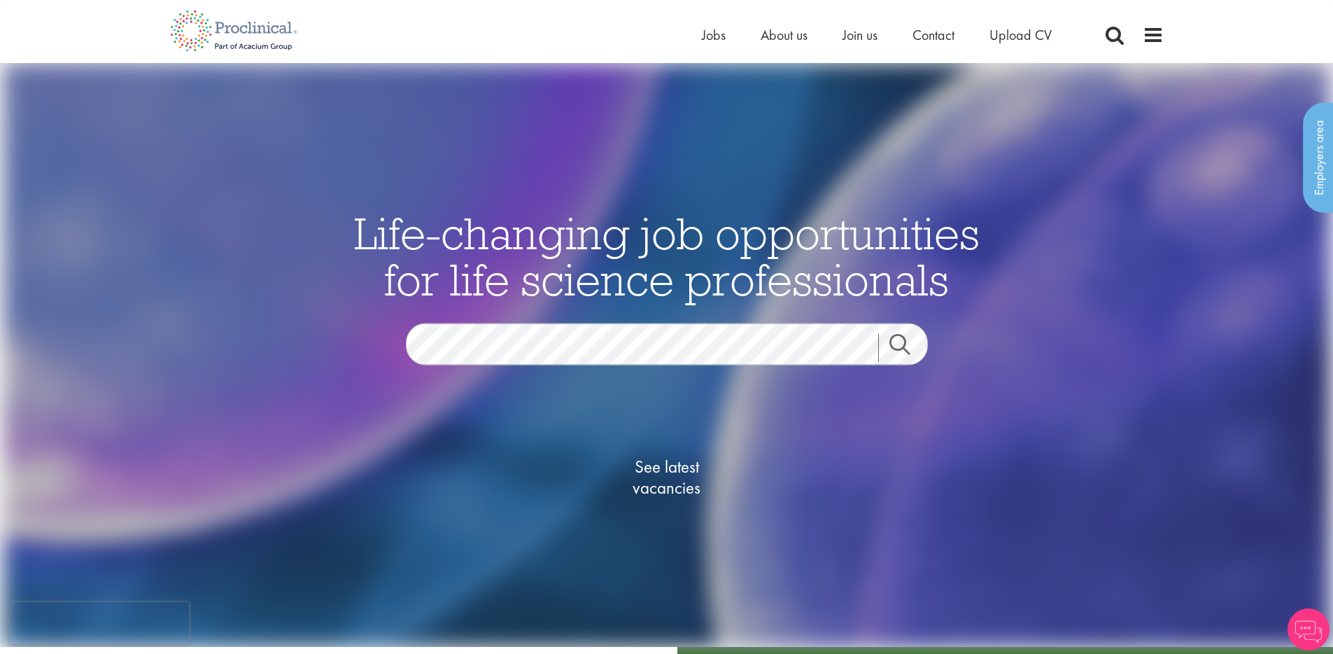  What do you see at coordinates (860, 35) in the screenshot?
I see `a: Join us` at bounding box center [860, 35].